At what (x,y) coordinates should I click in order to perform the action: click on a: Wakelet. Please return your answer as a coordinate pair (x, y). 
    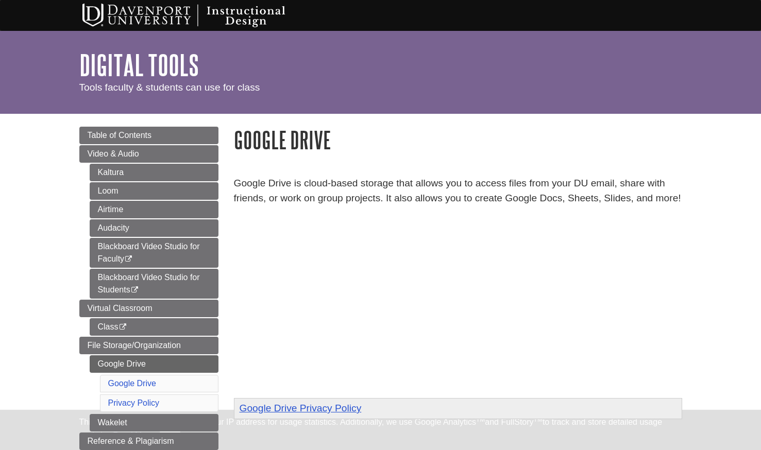
    Looking at the image, I should click on (154, 423).